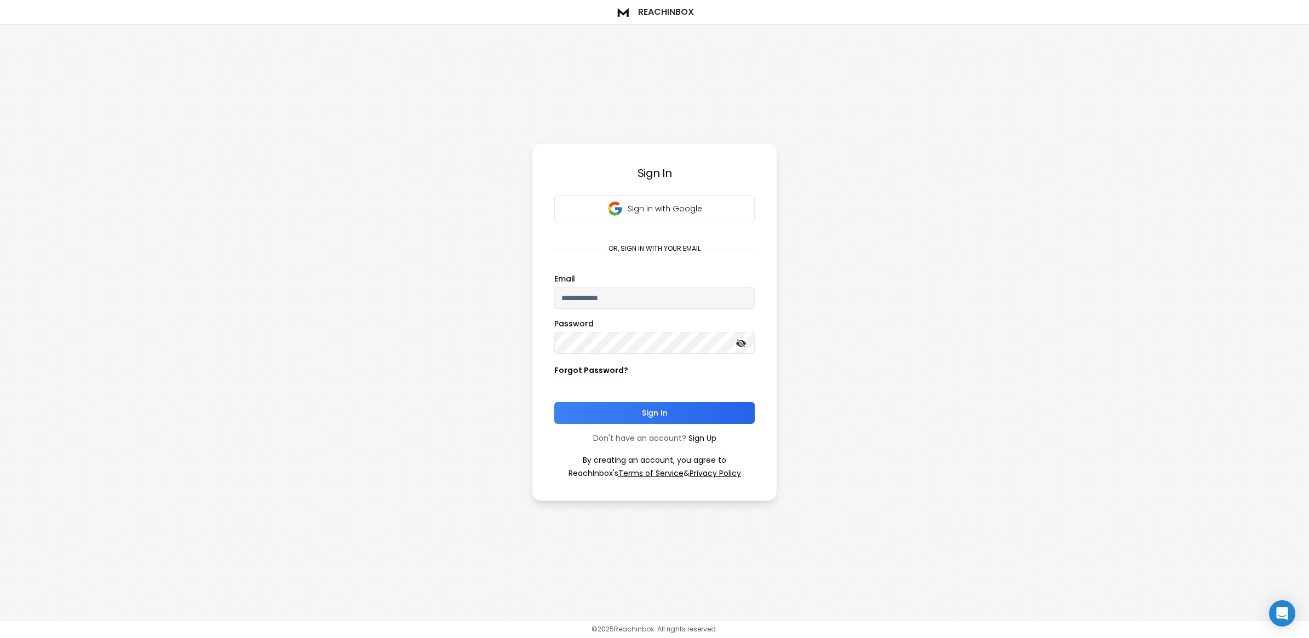 The image size is (1309, 638). Describe the element at coordinates (654, 173) in the screenshot. I see `h3: Sign In` at that location.